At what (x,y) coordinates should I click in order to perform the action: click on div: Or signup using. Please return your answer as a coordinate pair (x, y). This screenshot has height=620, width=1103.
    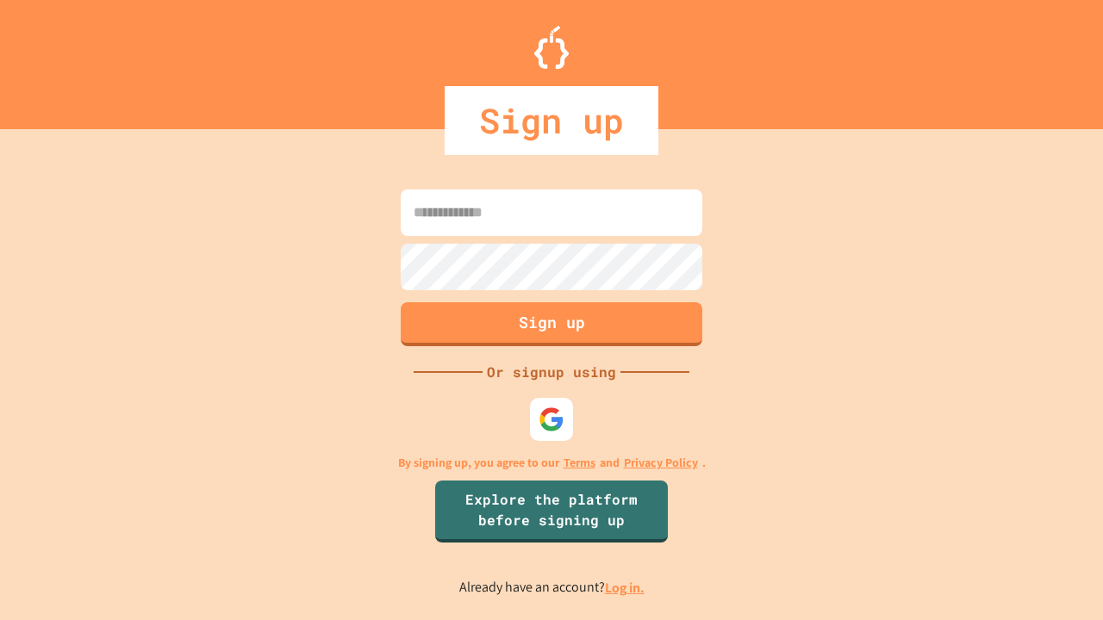
    Looking at the image, I should click on (551, 372).